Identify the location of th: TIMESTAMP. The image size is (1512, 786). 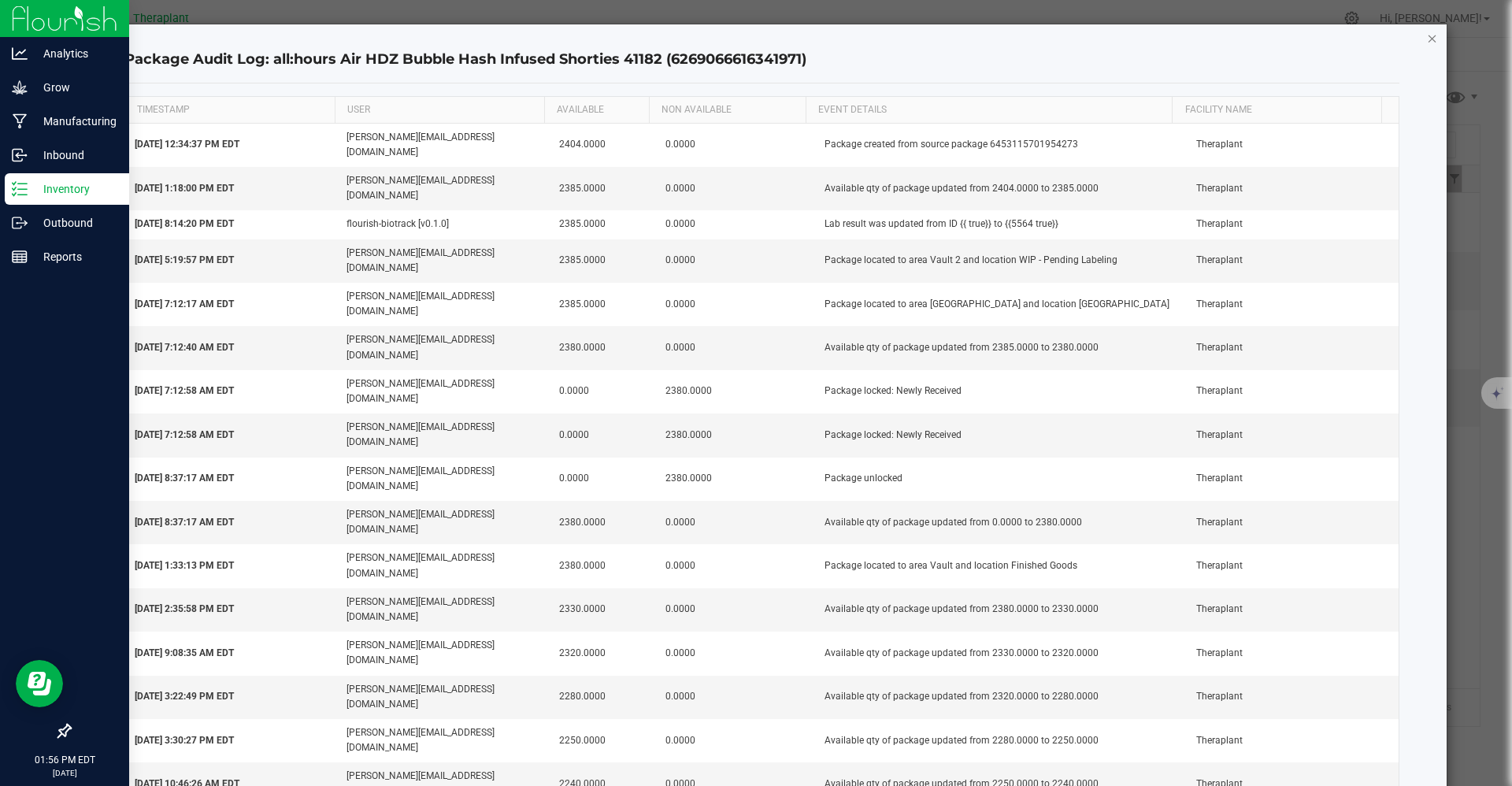
(230, 110).